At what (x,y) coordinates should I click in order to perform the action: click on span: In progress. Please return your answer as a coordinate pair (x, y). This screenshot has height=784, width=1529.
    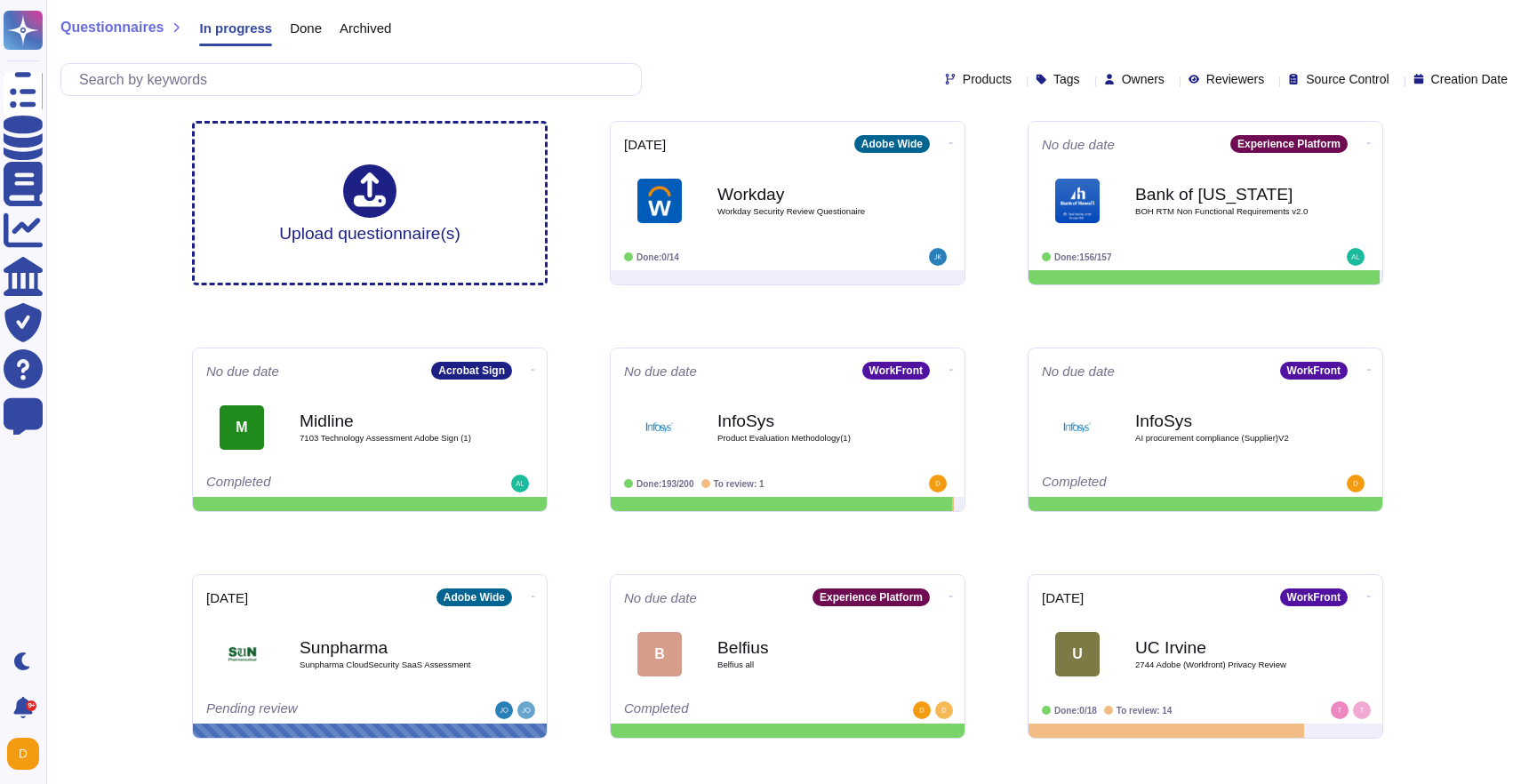
    Looking at the image, I should click on (236, 28).